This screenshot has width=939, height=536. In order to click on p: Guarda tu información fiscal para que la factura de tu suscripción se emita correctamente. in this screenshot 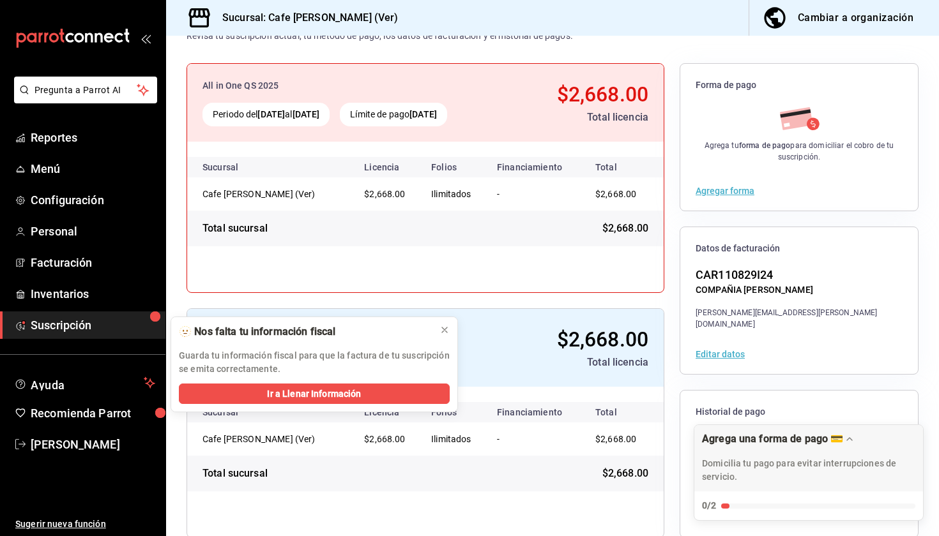, I will do `click(314, 363)`.